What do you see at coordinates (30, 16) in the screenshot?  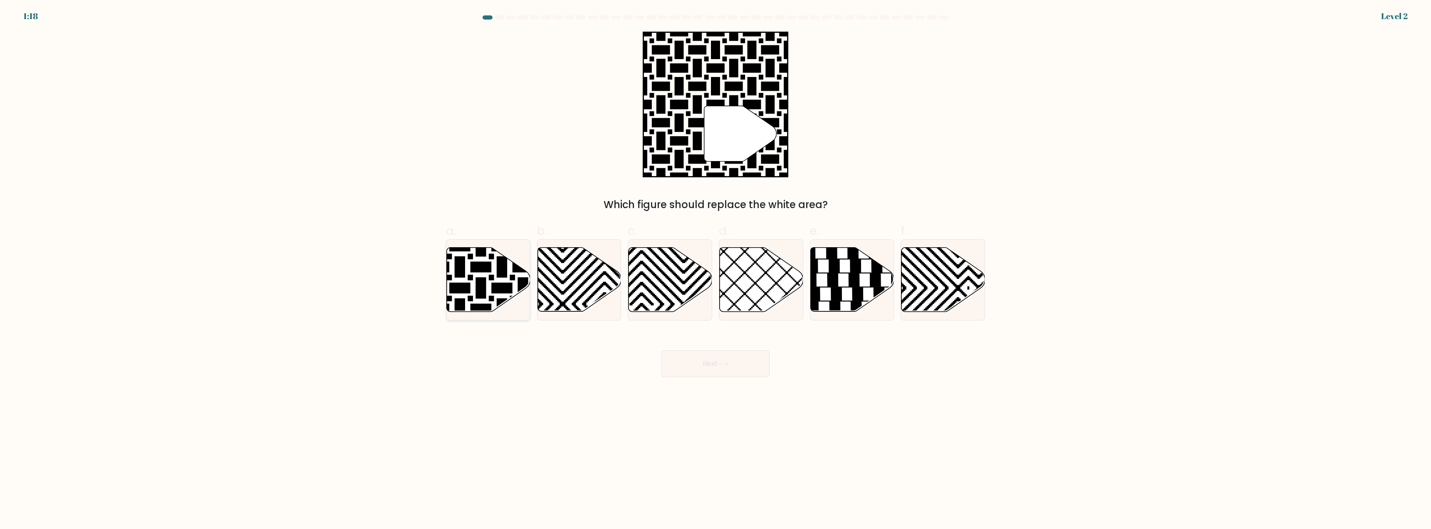 I see `div: 1:18` at bounding box center [30, 16].